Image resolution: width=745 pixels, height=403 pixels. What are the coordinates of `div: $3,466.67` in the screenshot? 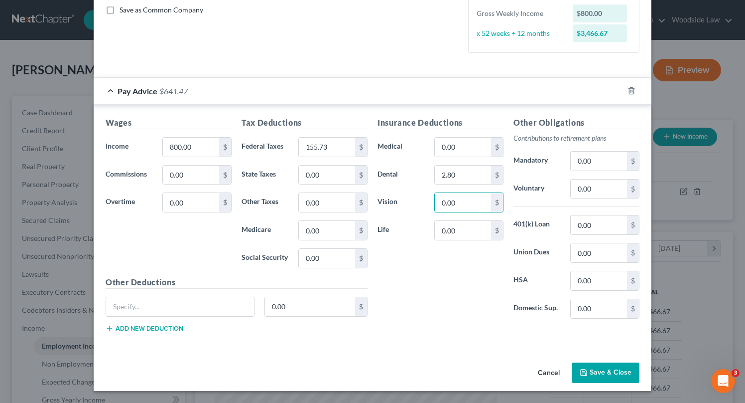 It's located at (600, 33).